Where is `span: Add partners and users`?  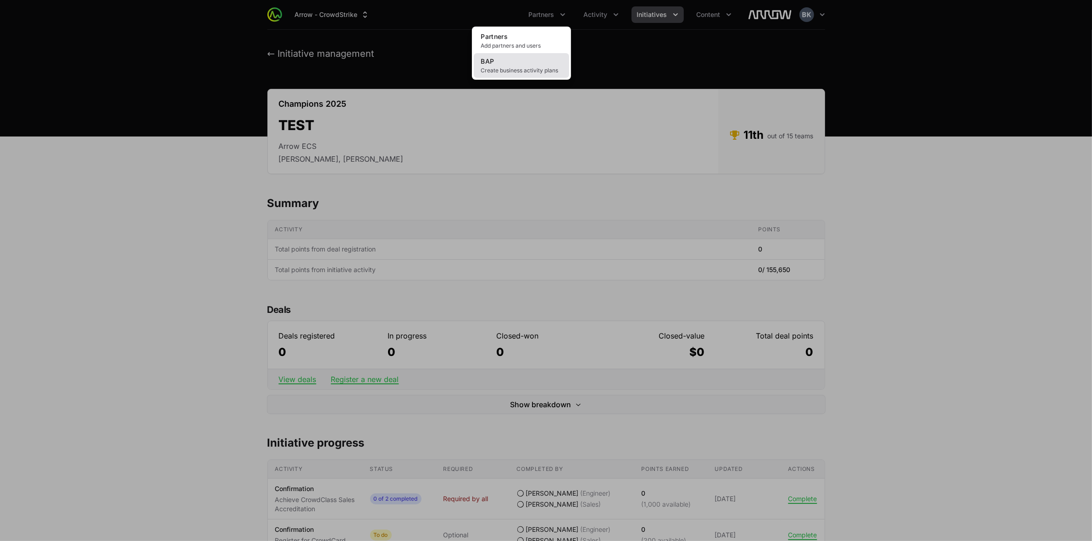 span: Add partners and users is located at coordinates (521, 46).